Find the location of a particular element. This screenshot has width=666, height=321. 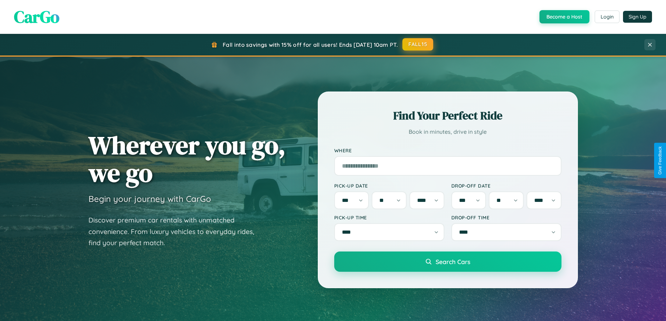

button: Sign Up is located at coordinates (638, 17).